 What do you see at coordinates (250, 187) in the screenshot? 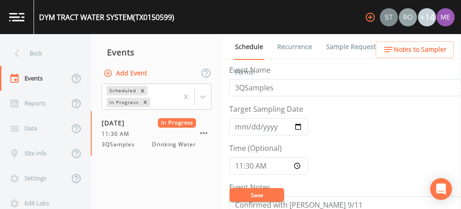
I see `label: Event Notes` at bounding box center [250, 187].